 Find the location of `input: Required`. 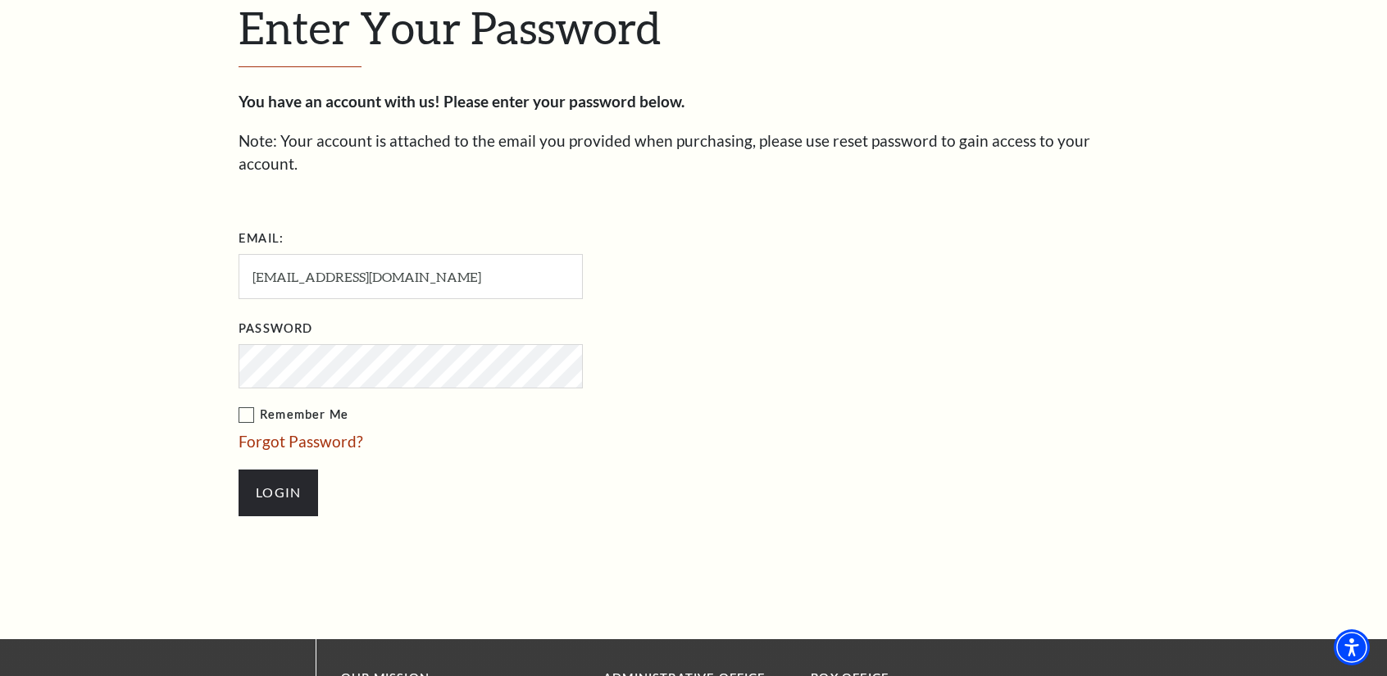

input: Required is located at coordinates (411, 276).